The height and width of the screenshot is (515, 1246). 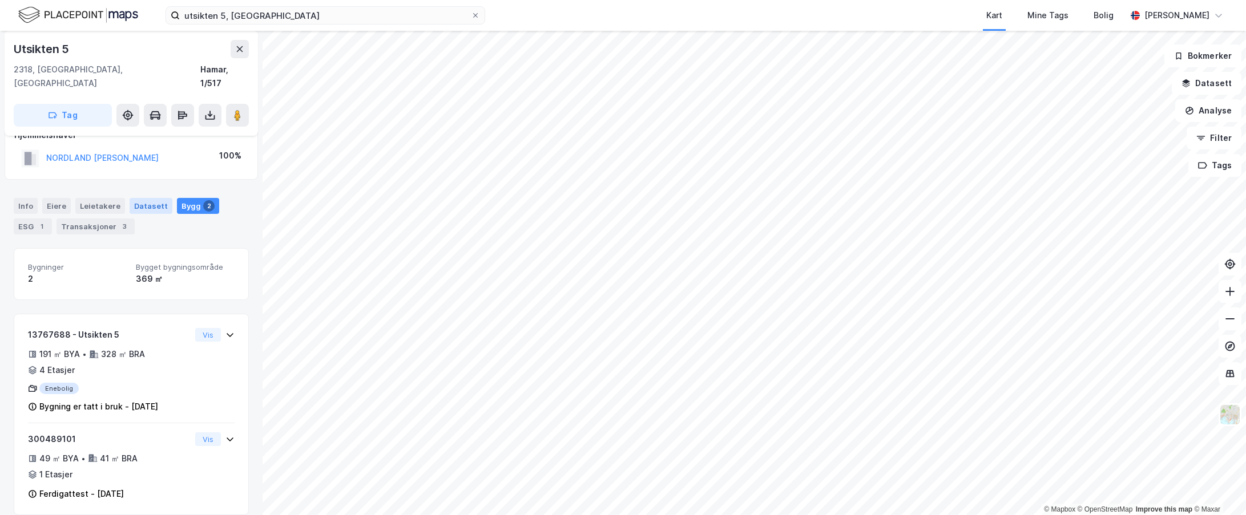 I want to click on div: Eiere, so click(x=56, y=206).